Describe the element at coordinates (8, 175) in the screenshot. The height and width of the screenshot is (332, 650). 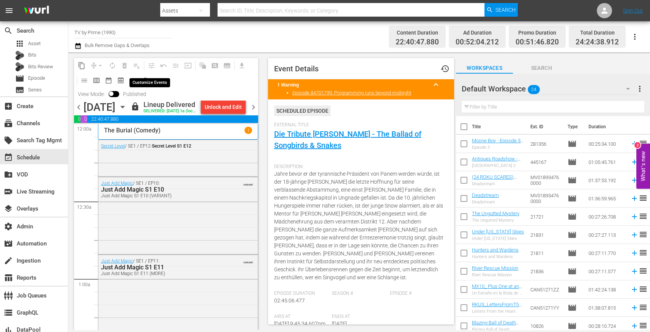
I see `span: VOD` at that location.